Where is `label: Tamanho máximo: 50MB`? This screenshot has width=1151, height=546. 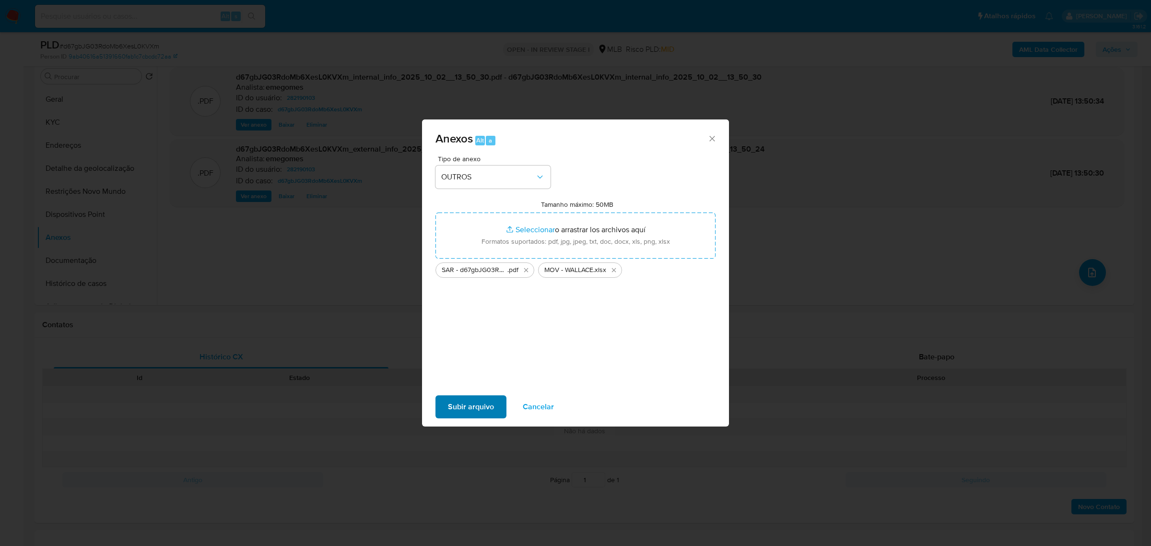 label: Tamanho máximo: 50MB is located at coordinates (577, 204).